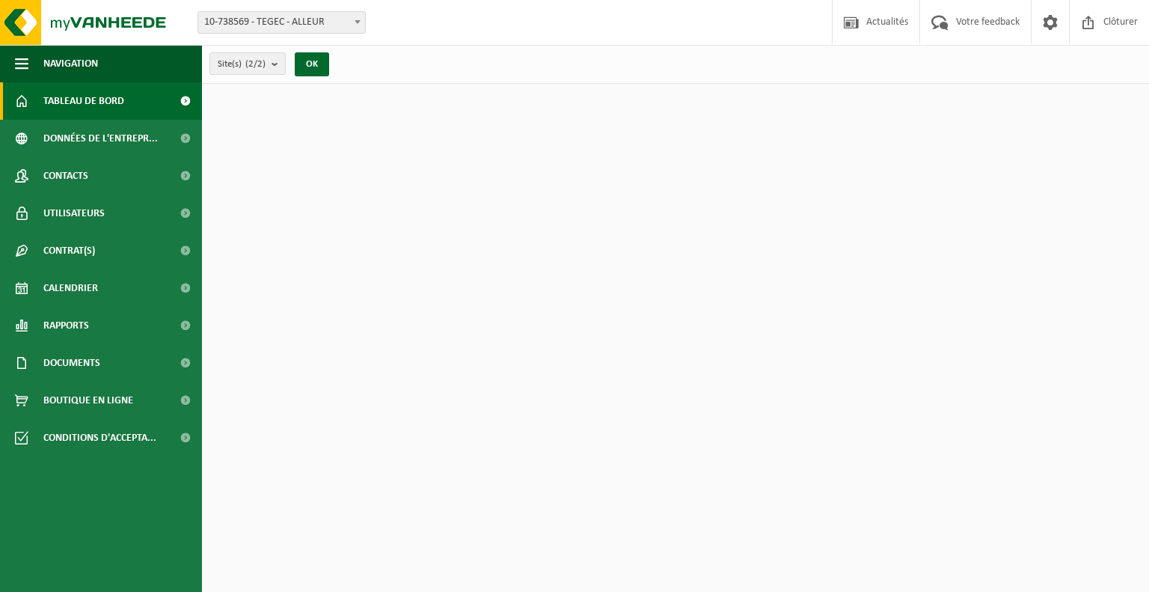 This screenshot has width=1149, height=592. I want to click on span: Données de l'entrepr..., so click(100, 138).